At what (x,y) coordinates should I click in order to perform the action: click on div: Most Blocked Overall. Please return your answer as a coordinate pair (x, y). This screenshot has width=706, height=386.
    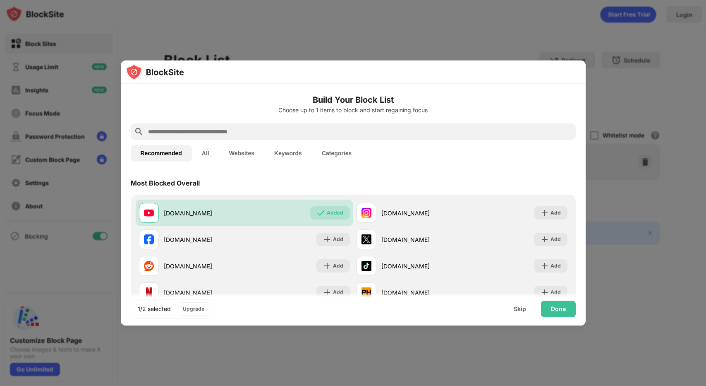
    Looking at the image, I should click on (165, 183).